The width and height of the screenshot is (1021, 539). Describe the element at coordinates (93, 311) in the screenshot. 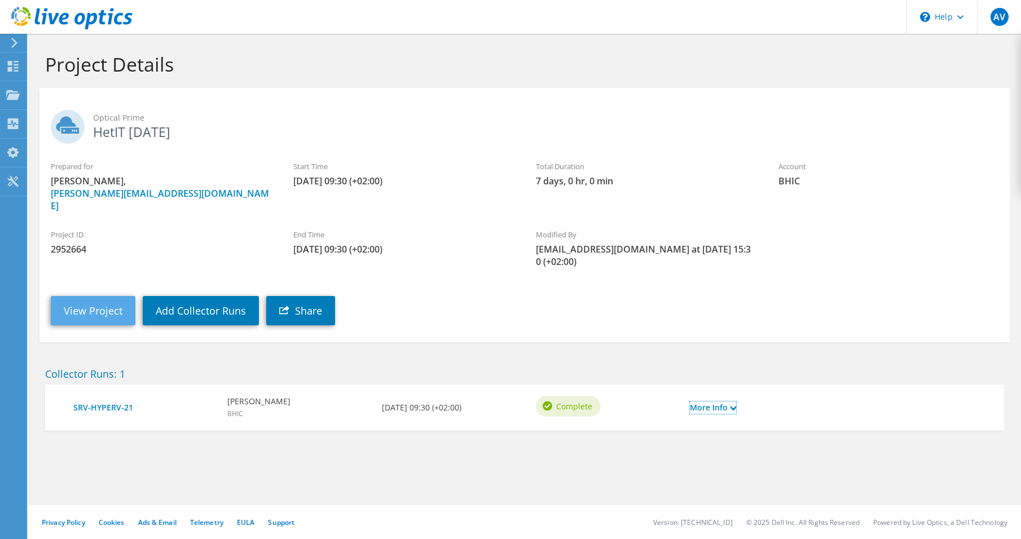

I see `a: View Project` at that location.